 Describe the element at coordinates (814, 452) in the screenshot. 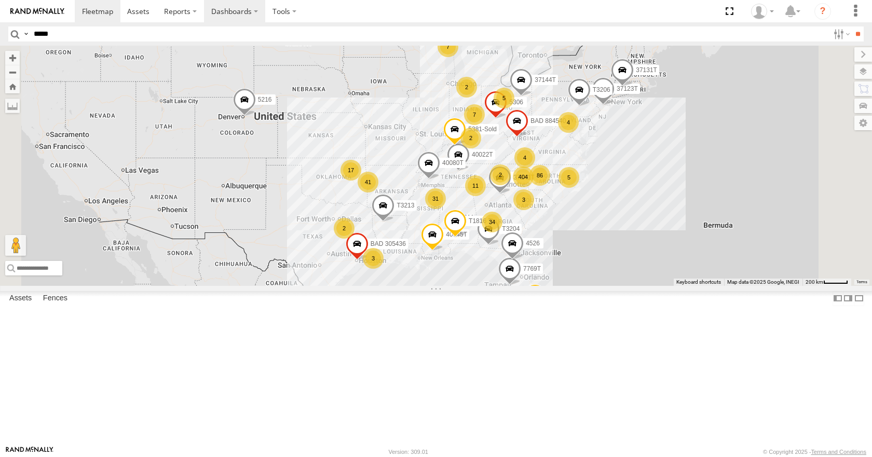

I see `div: © Copyright 2025 -` at that location.